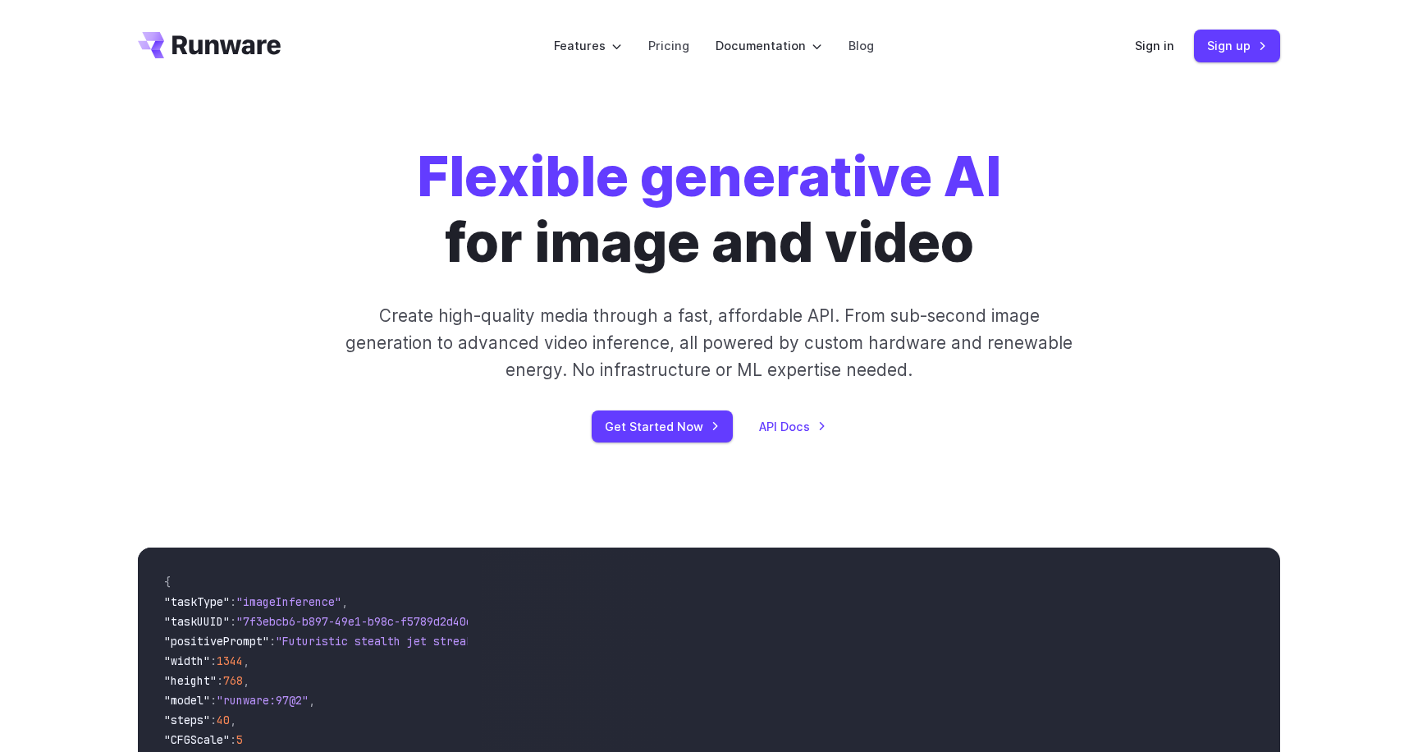 The width and height of the screenshot is (1418, 752). What do you see at coordinates (197, 602) in the screenshot?
I see `span: "taskType"` at bounding box center [197, 602].